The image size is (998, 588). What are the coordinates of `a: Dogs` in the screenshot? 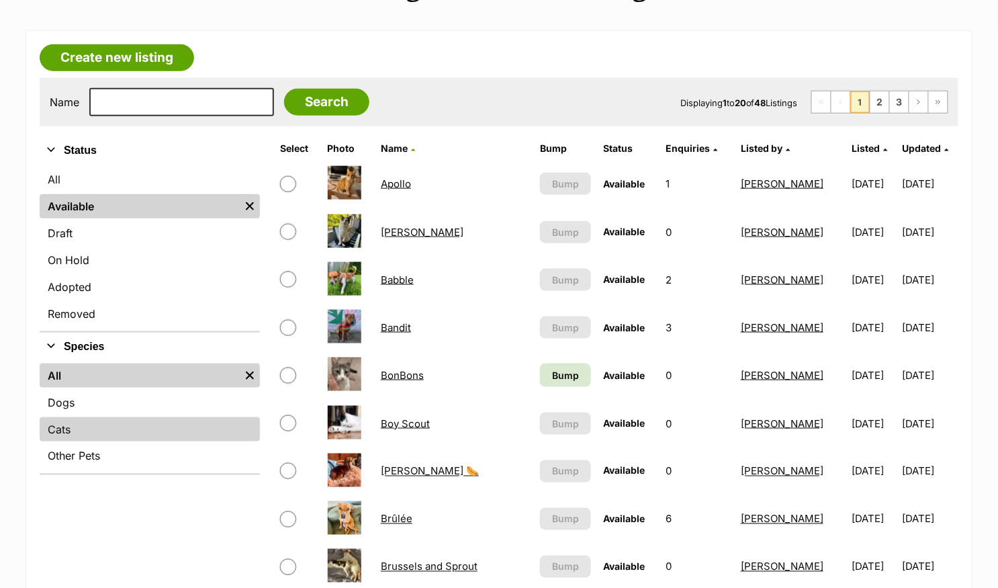 It's located at (150, 402).